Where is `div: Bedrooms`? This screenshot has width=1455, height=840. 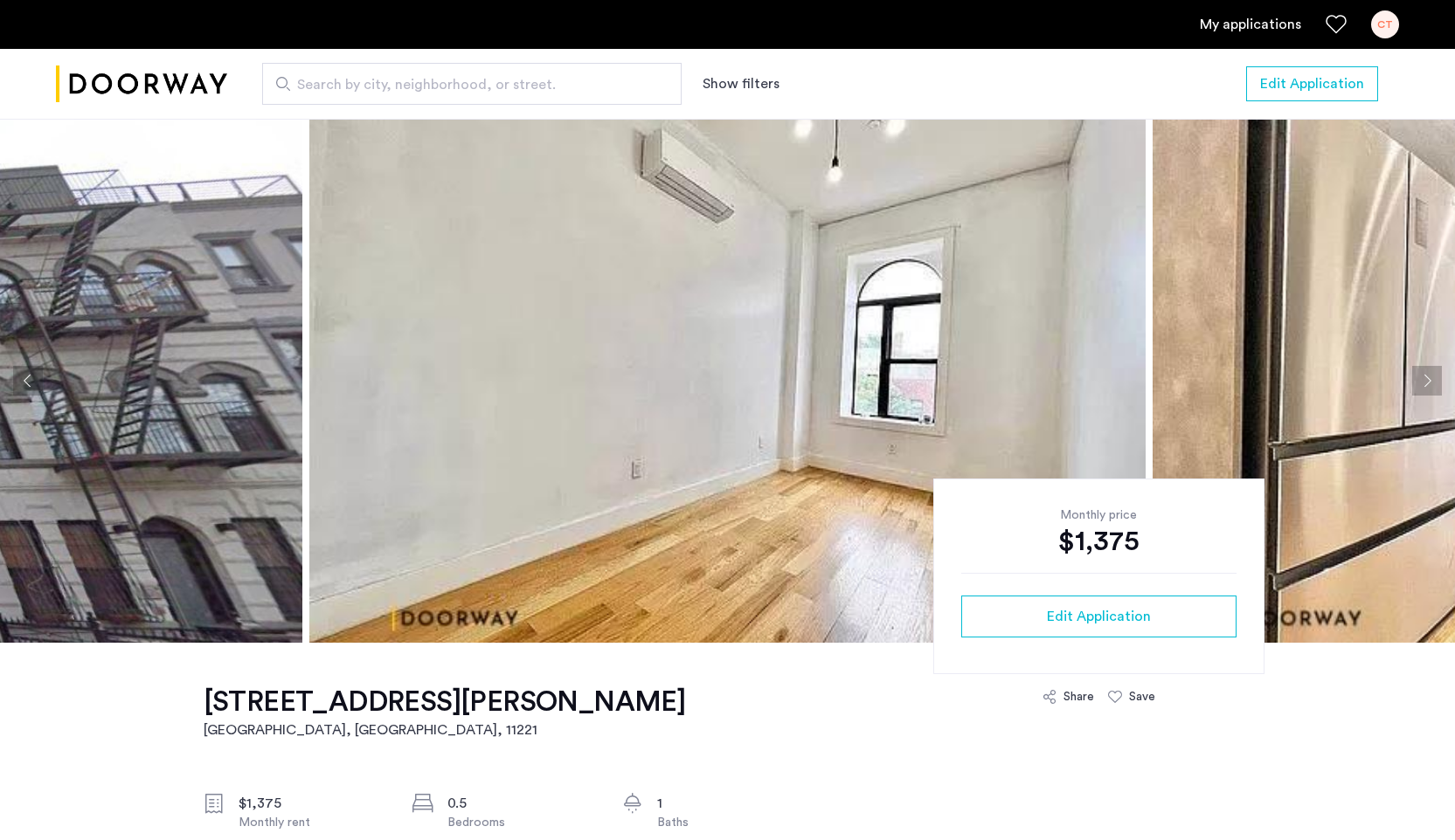 div: Bedrooms is located at coordinates (520, 823).